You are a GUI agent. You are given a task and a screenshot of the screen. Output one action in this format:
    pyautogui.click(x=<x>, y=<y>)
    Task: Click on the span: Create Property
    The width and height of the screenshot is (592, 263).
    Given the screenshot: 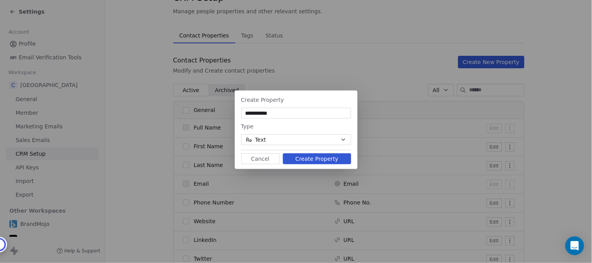 What is the action you would take?
    pyautogui.click(x=263, y=100)
    